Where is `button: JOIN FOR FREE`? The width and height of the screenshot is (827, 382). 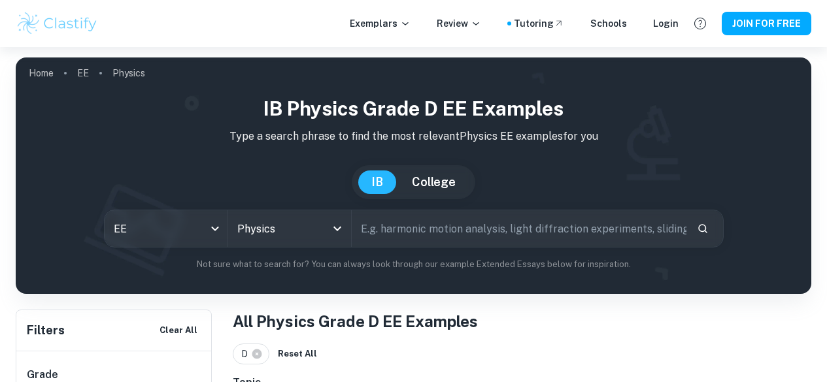
button: JOIN FOR FREE is located at coordinates (766, 24).